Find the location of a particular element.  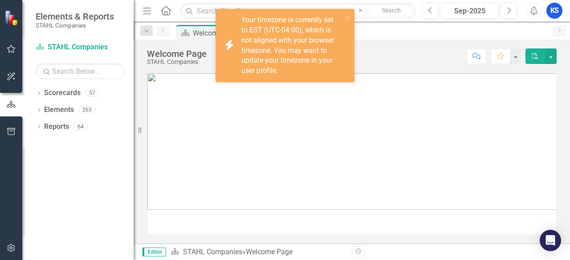

input: Search ClearPoint... is located at coordinates (298, 11).